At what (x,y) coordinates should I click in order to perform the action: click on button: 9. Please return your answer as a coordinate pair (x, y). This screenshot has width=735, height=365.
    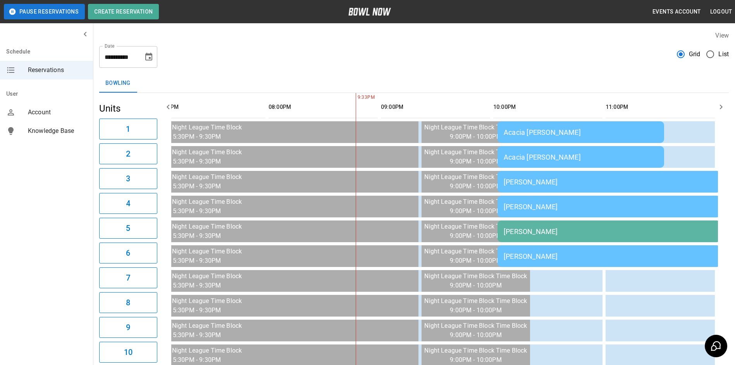
    Looking at the image, I should click on (128, 328).